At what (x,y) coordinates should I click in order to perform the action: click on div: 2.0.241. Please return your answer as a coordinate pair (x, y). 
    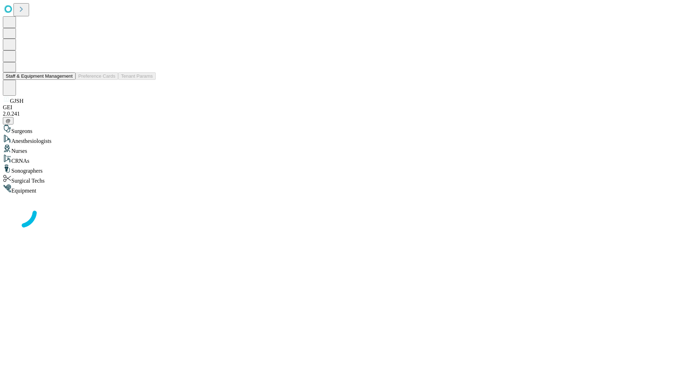
    Looking at the image, I should click on (341, 114).